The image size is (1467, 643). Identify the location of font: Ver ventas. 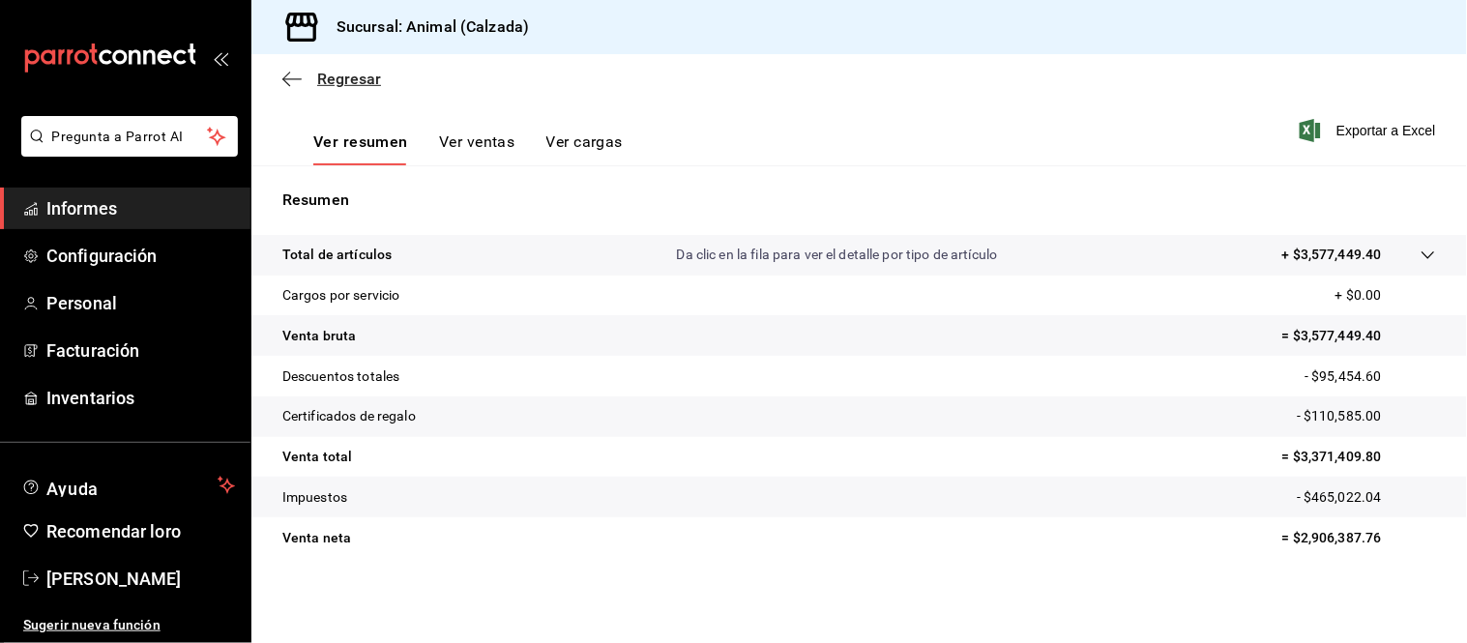
(477, 141).